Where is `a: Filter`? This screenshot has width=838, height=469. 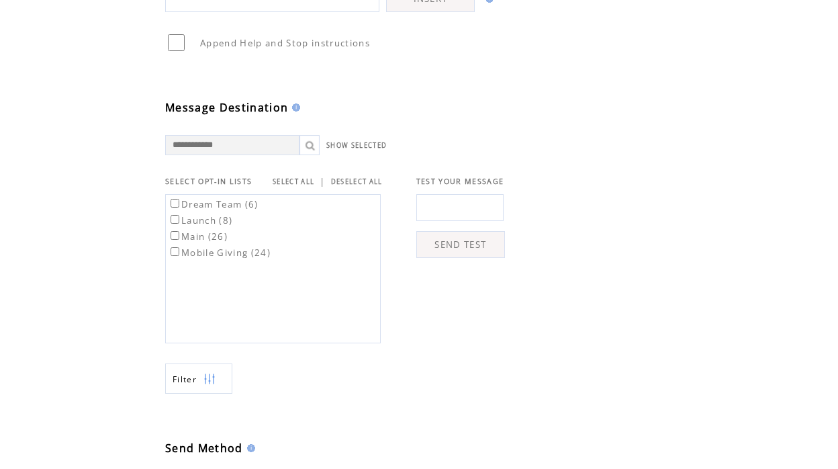 a: Filter is located at coordinates (199, 378).